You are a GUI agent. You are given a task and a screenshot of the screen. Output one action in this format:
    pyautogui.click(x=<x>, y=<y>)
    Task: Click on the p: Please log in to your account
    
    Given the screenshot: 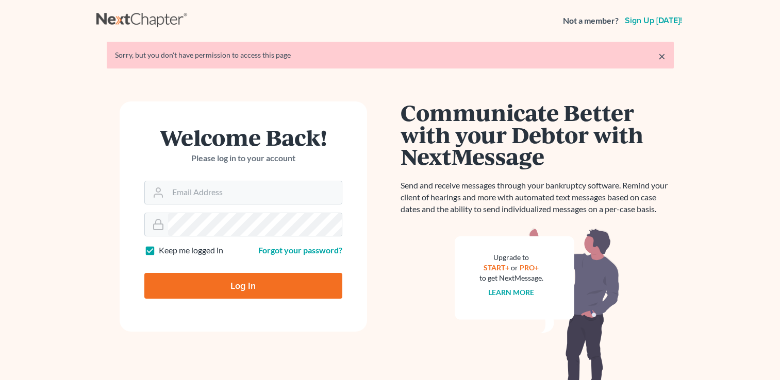 What is the action you would take?
    pyautogui.click(x=243, y=158)
    